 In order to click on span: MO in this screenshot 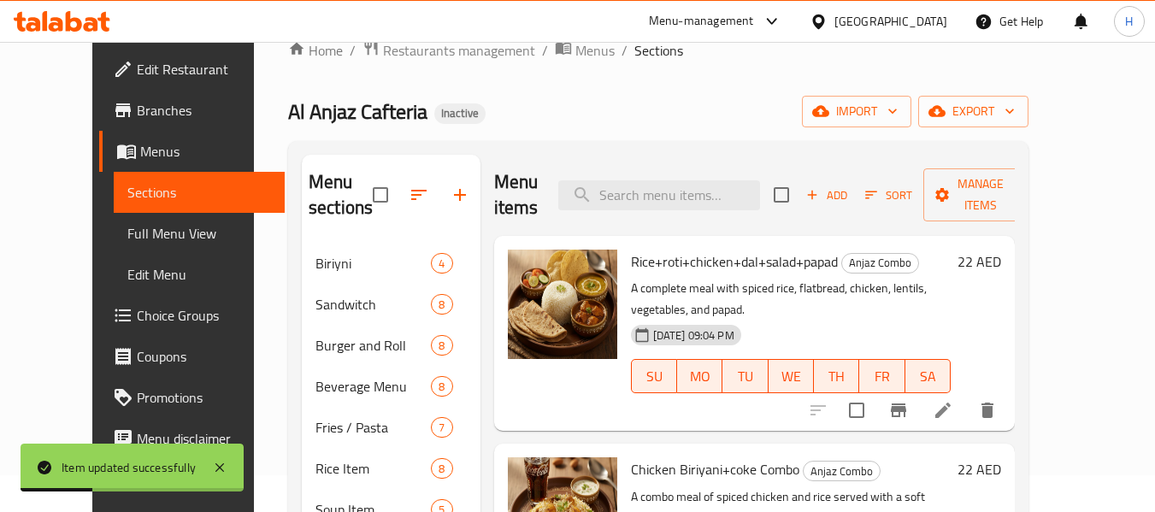, I will do `click(699, 376)`.